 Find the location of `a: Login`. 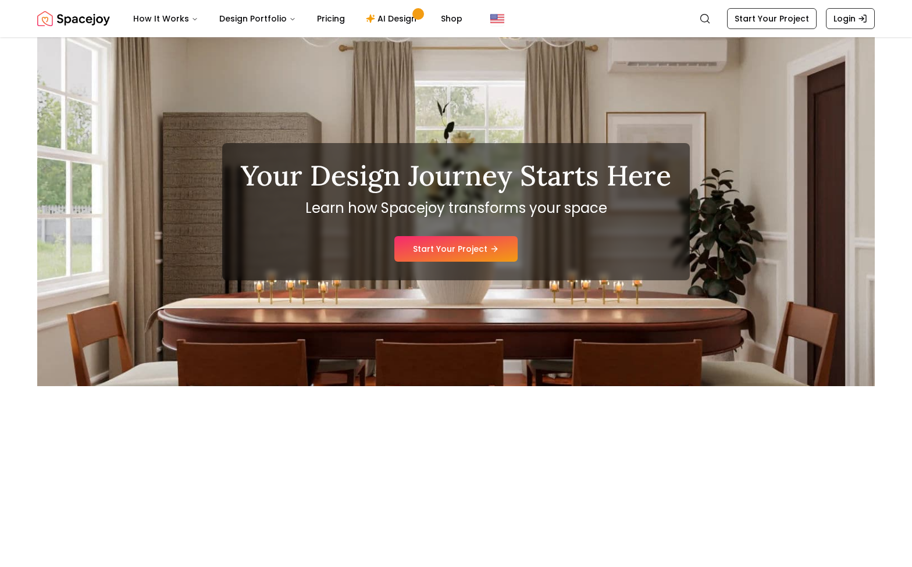

a: Login is located at coordinates (851, 19).